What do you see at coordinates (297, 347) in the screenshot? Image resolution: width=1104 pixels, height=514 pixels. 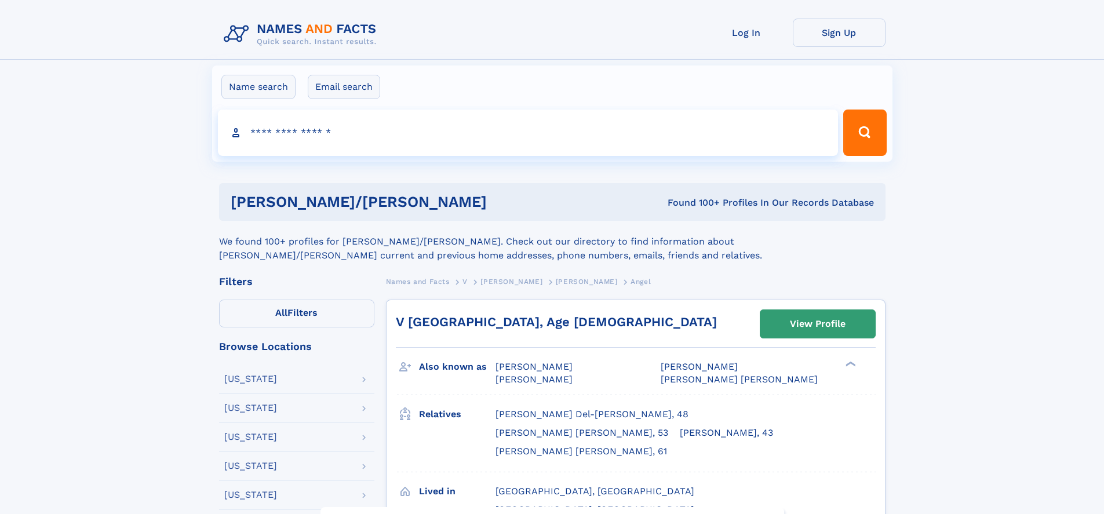 I see `div: Browse Locations` at bounding box center [297, 347].